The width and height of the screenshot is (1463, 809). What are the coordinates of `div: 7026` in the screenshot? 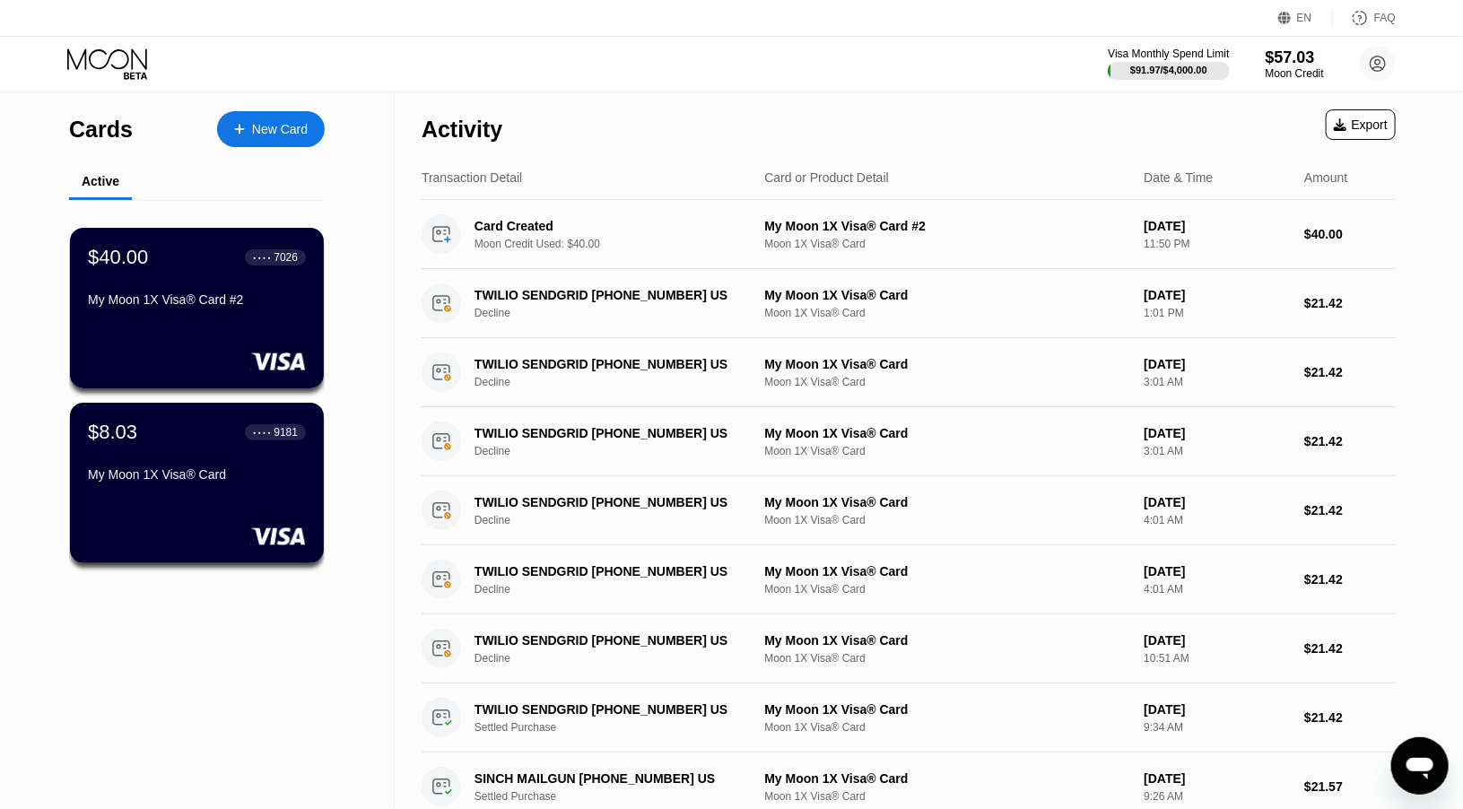 It's located at (285, 257).